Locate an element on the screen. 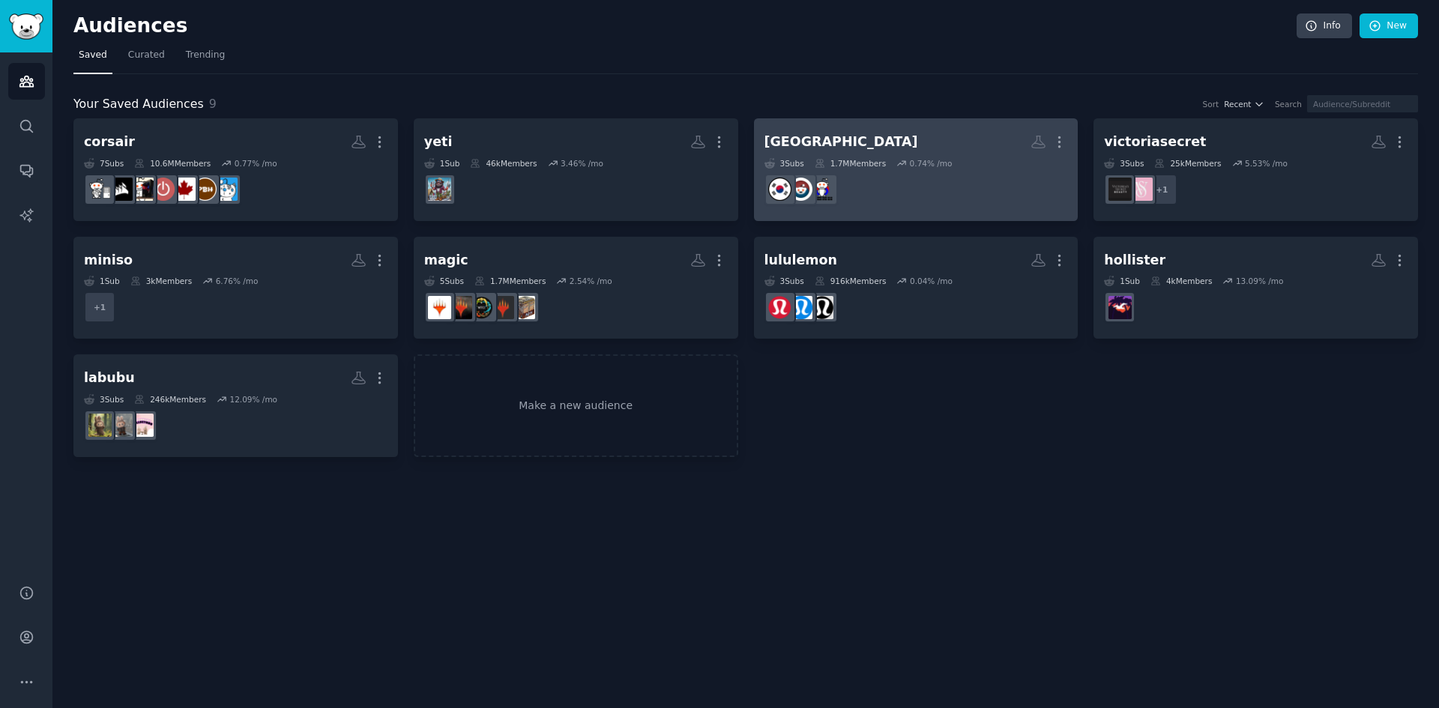 The image size is (1439, 708). img: PopMartCollectors is located at coordinates (142, 425).